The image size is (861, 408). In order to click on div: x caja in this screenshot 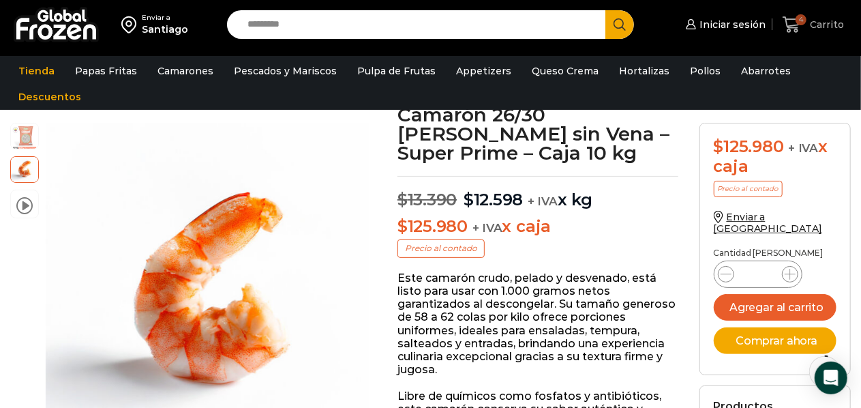, I will do `click(775, 157)`.